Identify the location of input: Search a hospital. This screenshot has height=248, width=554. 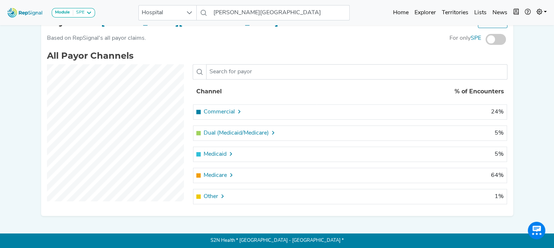
(280, 13).